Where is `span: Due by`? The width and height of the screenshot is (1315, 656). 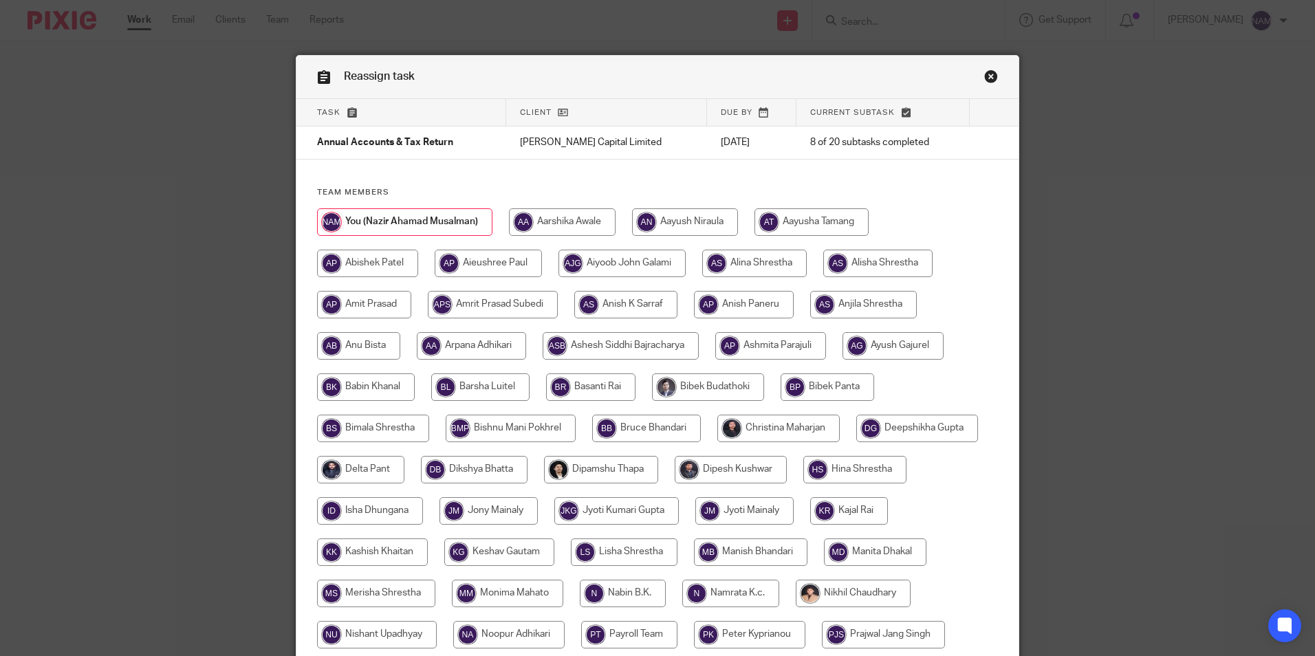 span: Due by is located at coordinates (737, 112).